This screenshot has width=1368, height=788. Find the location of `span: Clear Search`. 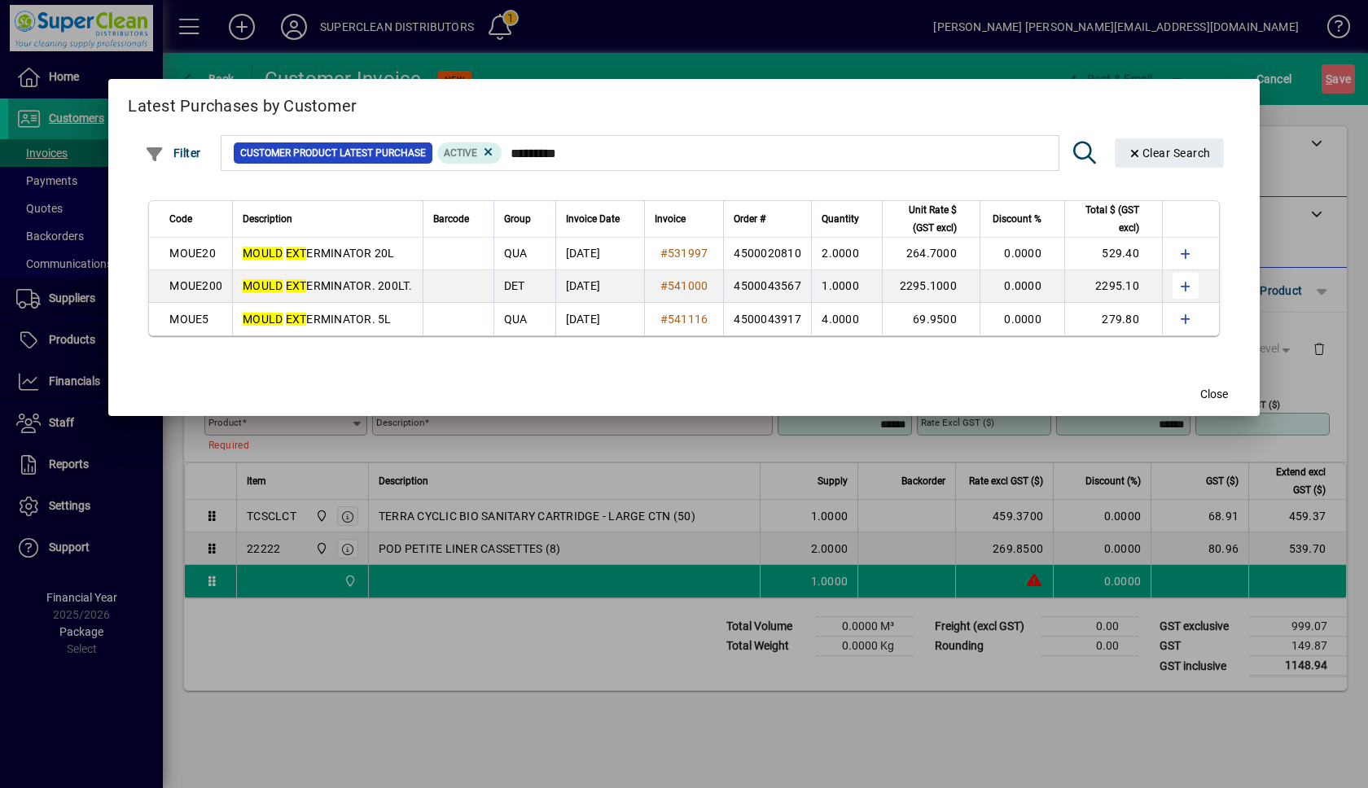

span: Clear Search is located at coordinates (1169, 153).